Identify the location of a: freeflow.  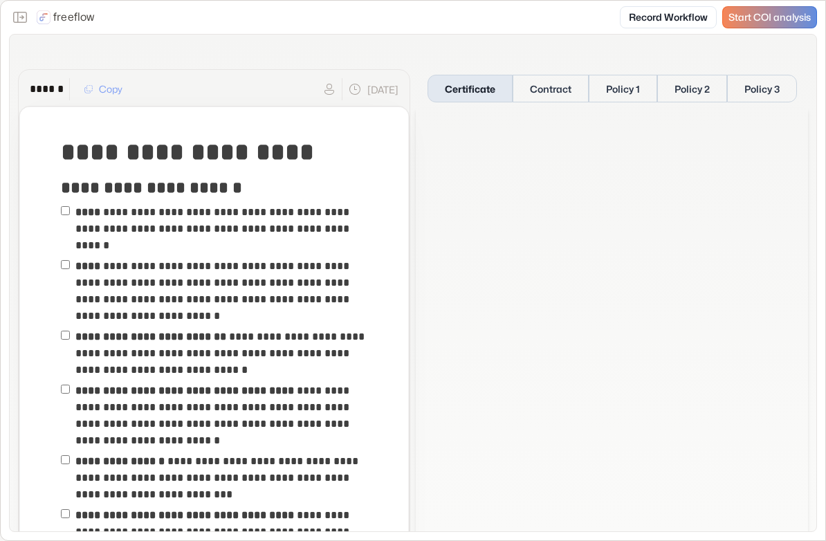
(66, 17).